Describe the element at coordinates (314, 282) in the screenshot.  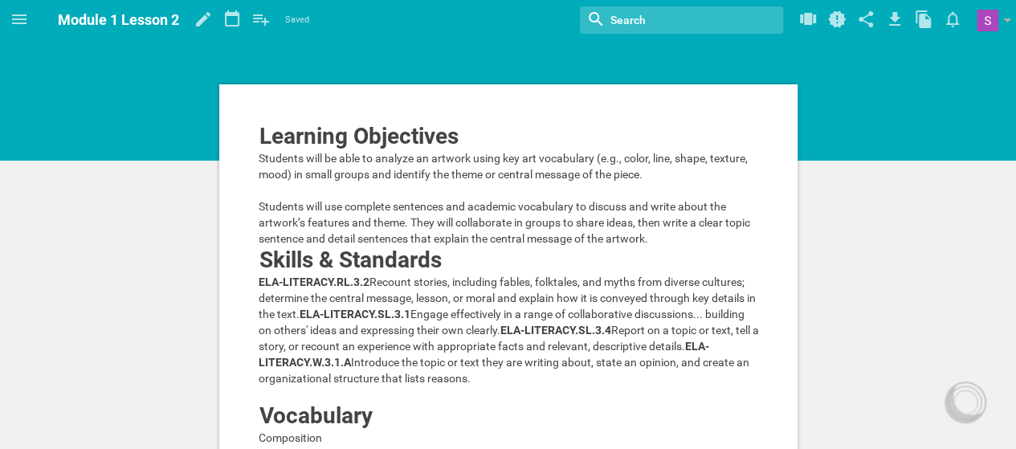
I see `span: ELA-LITERACY.RL.3.2` at that location.